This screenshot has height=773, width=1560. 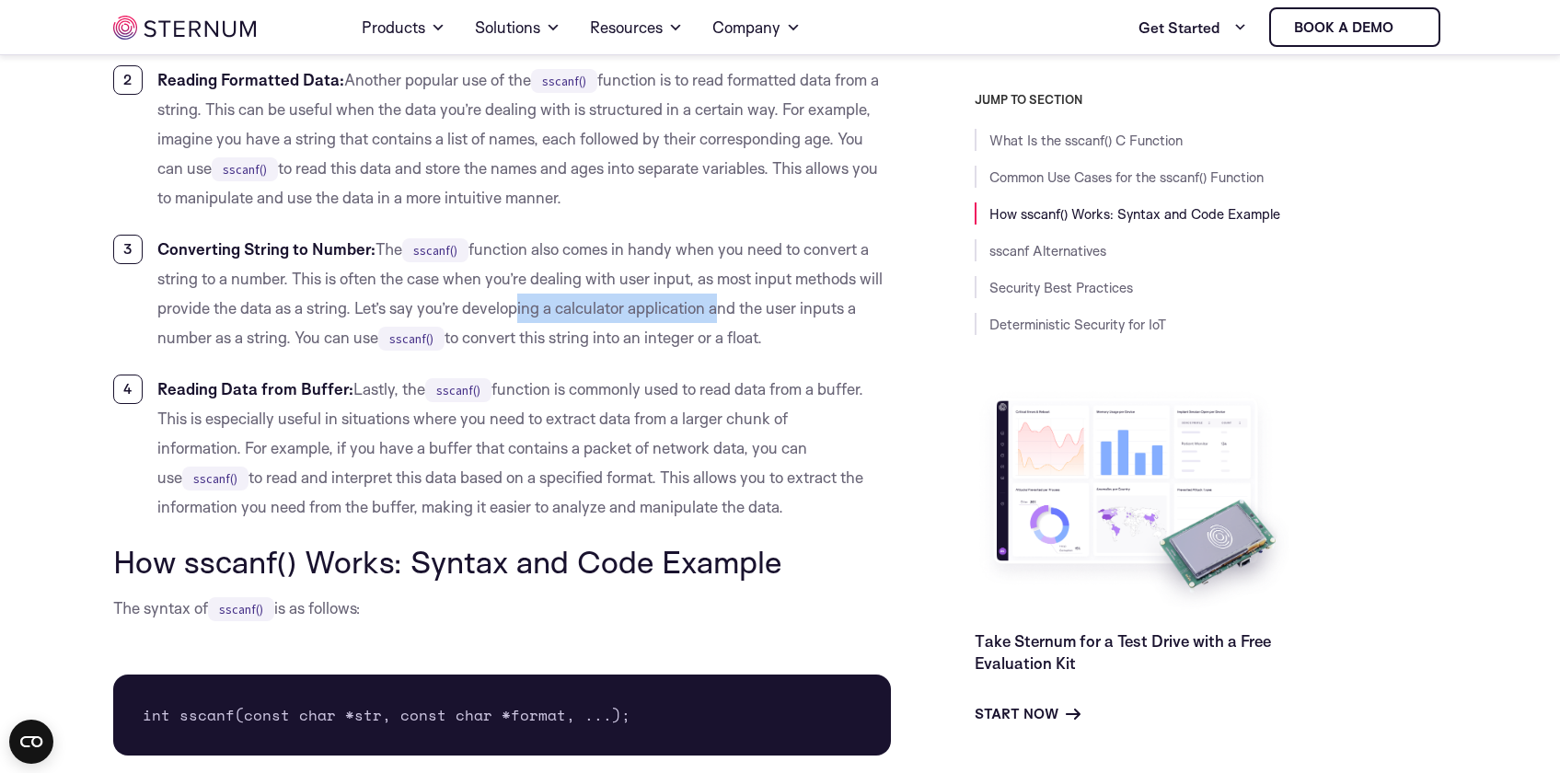 I want to click on a: Book a demo, so click(x=1355, y=27).